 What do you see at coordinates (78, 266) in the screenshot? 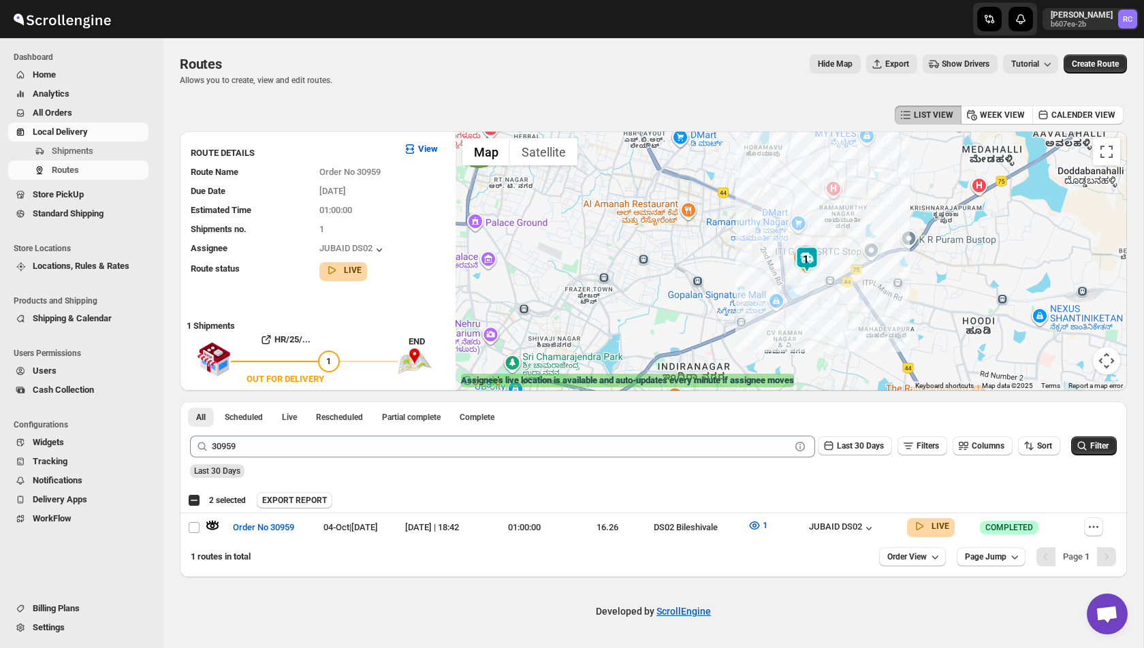
I see `button: Locations, Rules & Rates` at bounding box center [78, 266].